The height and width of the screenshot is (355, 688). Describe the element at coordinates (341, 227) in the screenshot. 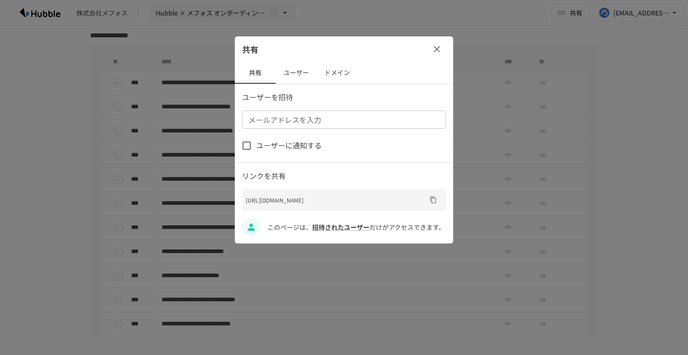

I see `span: 招待されたユーザー` at that location.